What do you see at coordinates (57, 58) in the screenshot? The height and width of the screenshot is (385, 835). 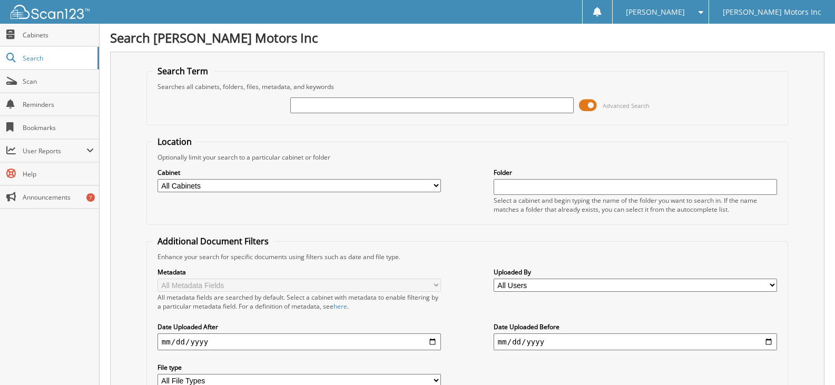 I see `span: Search` at bounding box center [57, 58].